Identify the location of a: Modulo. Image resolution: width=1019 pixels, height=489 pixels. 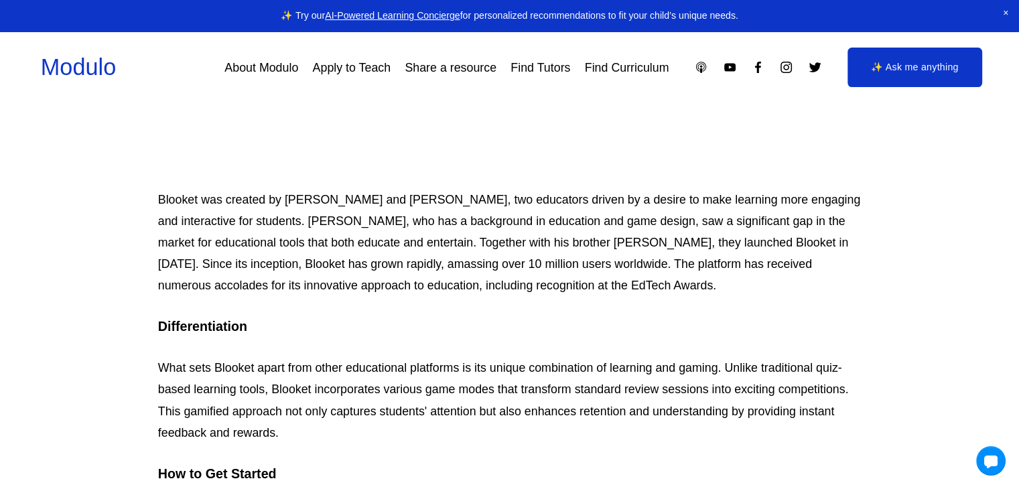
(78, 67).